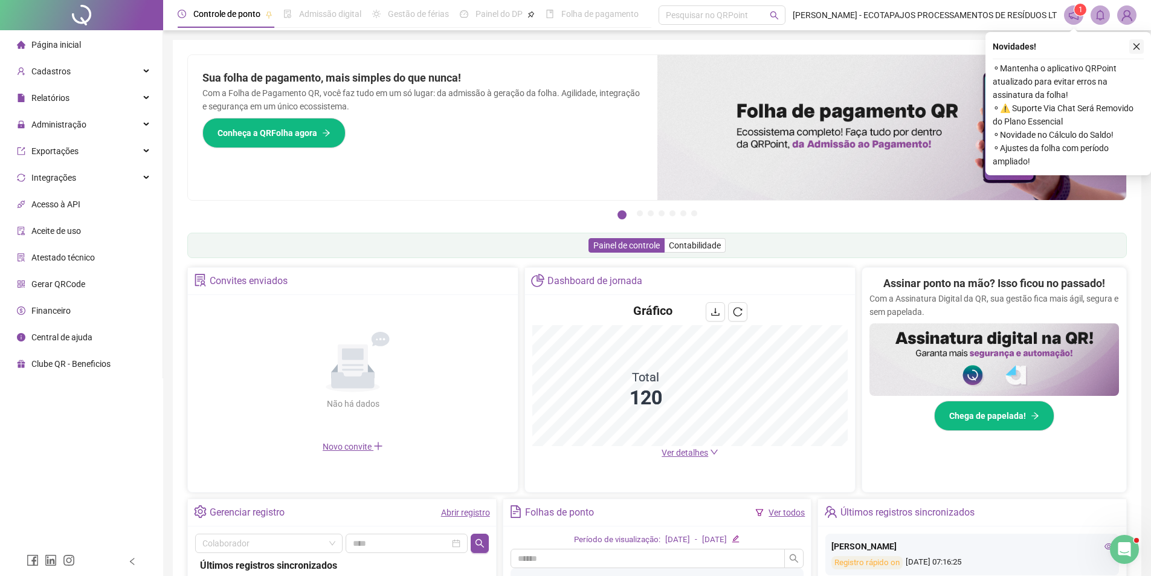 The height and width of the screenshot is (576, 1151). I want to click on img: 81269, so click(1127, 15).